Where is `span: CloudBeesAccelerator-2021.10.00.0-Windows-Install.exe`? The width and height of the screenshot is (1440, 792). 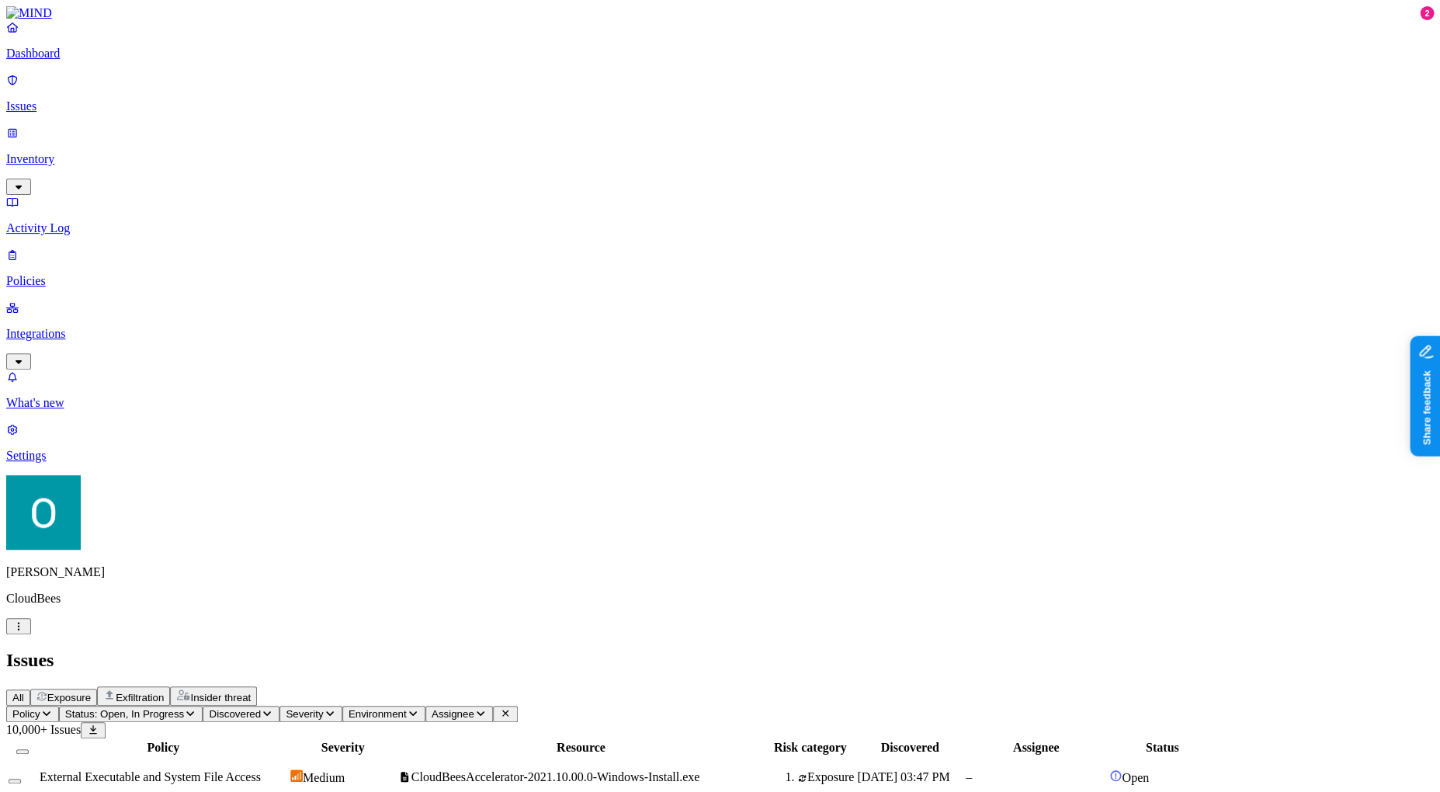 span: CloudBeesAccelerator-2021.10.00.0-Windows-Install.exe is located at coordinates (555, 776).